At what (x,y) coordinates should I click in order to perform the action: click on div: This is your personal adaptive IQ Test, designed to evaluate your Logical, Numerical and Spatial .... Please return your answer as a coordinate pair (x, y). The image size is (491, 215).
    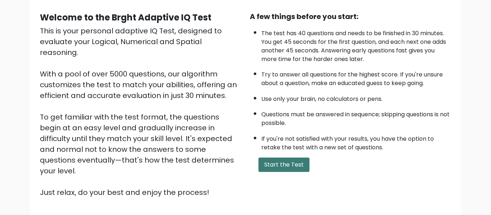
    Looking at the image, I should click on (141, 112).